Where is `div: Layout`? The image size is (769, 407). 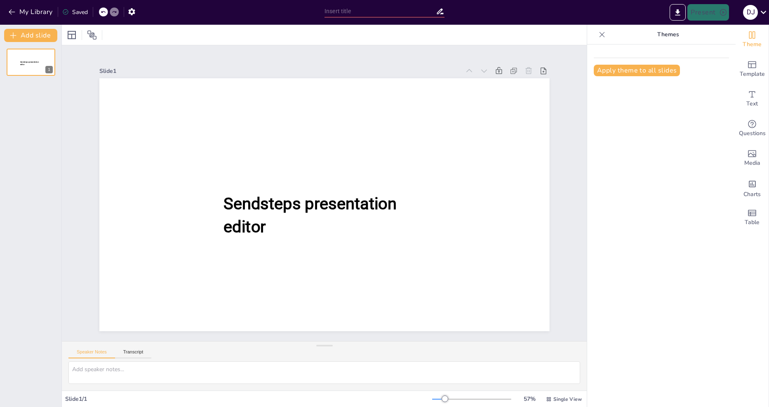 div: Layout is located at coordinates (72, 35).